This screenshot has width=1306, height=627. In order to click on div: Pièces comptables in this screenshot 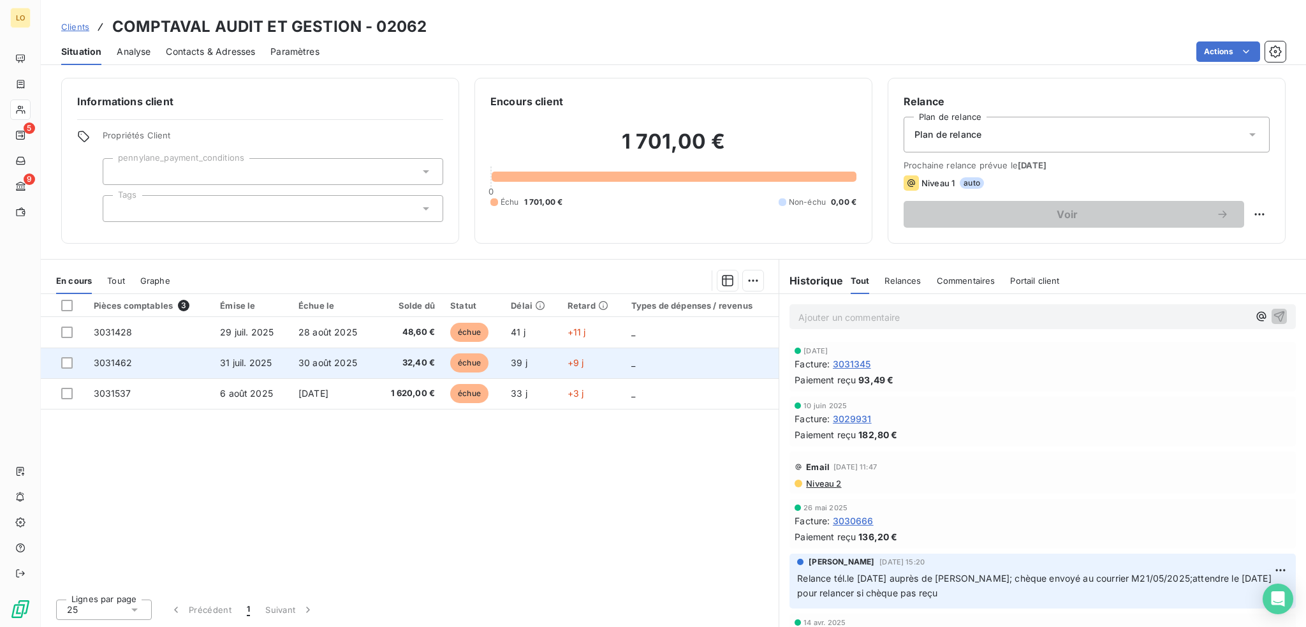, I will do `click(149, 305)`.